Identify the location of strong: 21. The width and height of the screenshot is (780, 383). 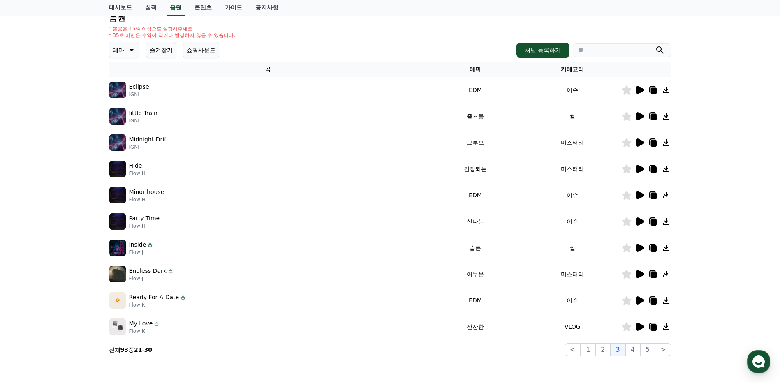
(138, 350).